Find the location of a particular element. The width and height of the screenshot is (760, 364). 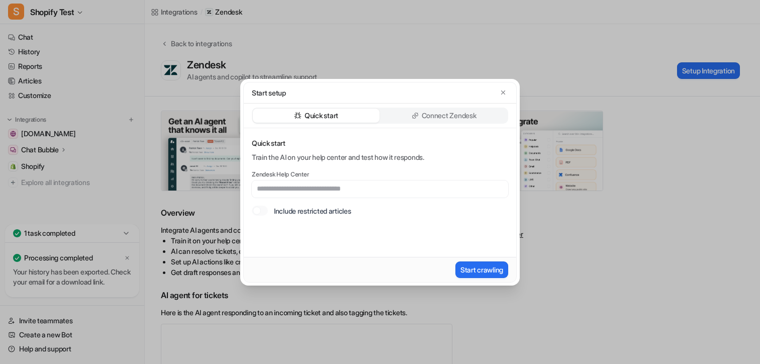

p: Start setup is located at coordinates (269, 92).